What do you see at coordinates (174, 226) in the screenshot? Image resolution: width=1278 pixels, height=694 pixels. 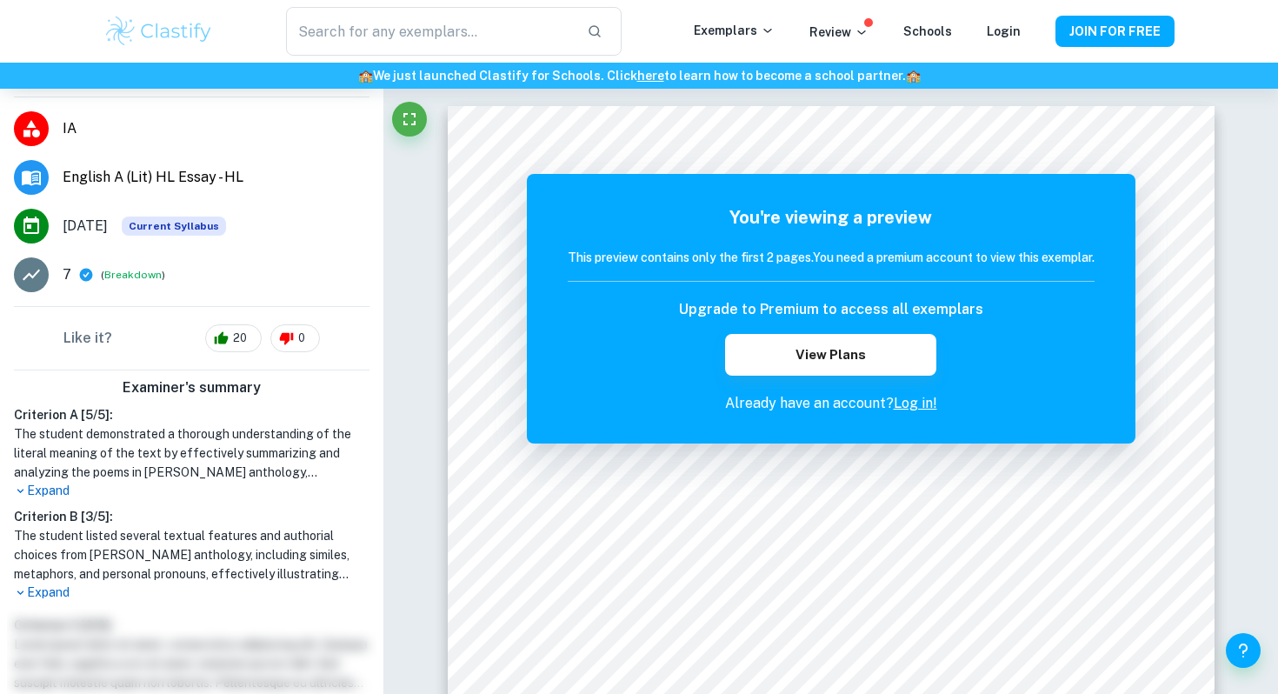 I see `div: This exemplar is based on the current syllabus. Feel free to refer to it for inspiration/ideas wh...` at bounding box center [174, 226].